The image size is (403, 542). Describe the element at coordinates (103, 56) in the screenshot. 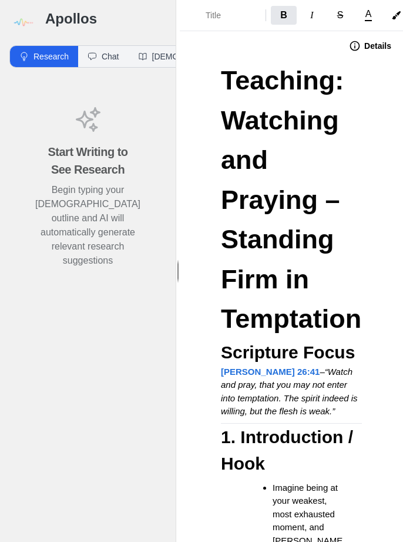

I see `button: Chat` at that location.